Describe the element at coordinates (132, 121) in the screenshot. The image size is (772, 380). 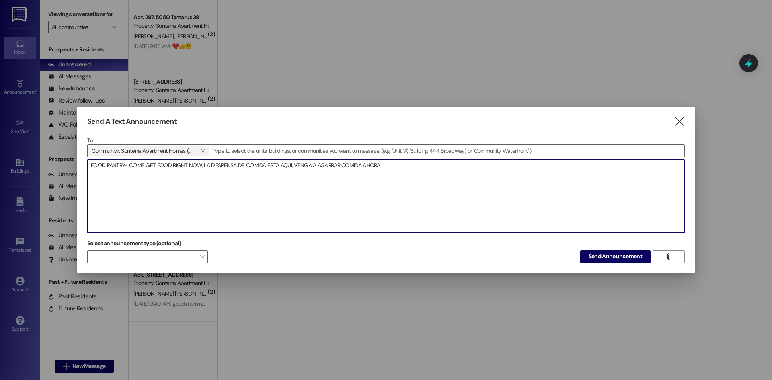
I see `h3: Send A Text Announcement` at that location.